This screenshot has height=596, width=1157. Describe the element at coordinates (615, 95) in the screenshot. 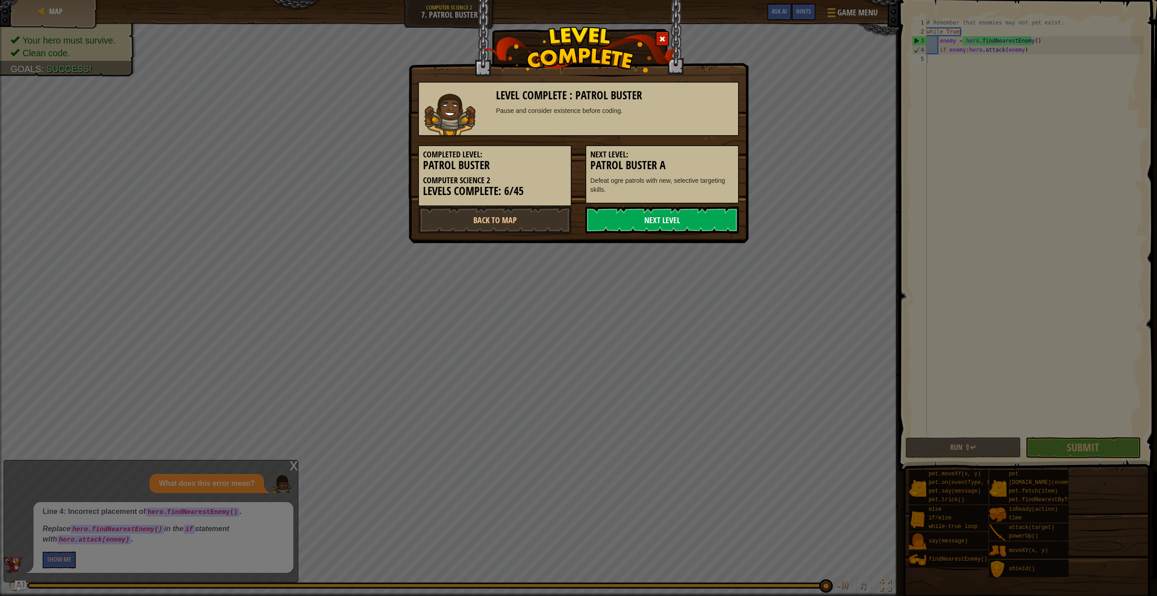

I see `h3: Level Complete : Patrol Buster` at that location.